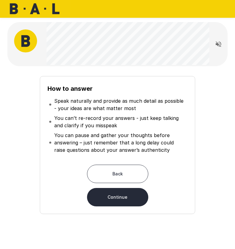 Image resolution: width=235 pixels, height=249 pixels. Describe the element at coordinates (120, 122) in the screenshot. I see `p: You can’t re-record your answers - just keep talking and clarify if you misspeak` at that location.